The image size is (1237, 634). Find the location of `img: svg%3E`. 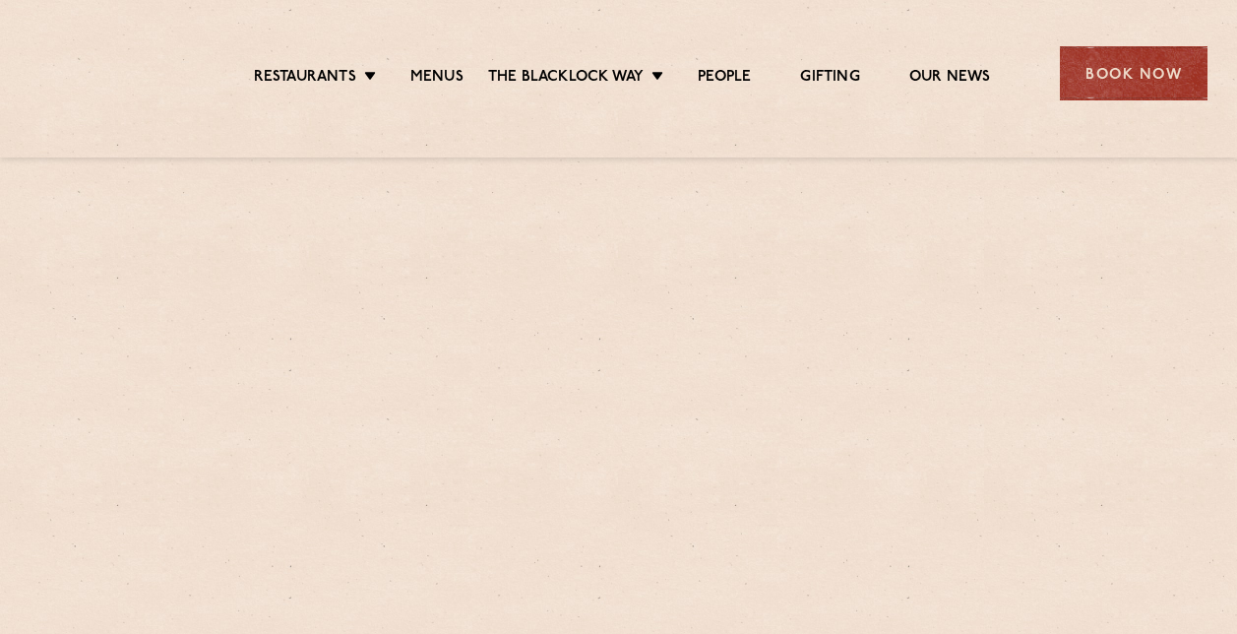

img: svg%3E is located at coordinates (111, 73).